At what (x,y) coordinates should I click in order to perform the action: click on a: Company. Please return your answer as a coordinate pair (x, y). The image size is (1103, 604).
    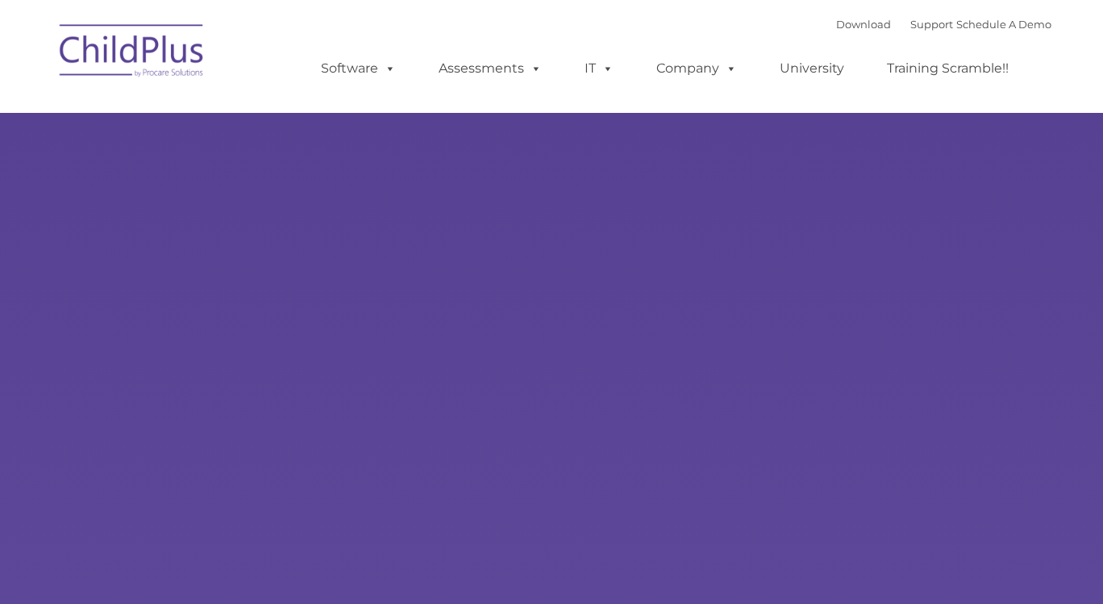
    Looking at the image, I should click on (696, 69).